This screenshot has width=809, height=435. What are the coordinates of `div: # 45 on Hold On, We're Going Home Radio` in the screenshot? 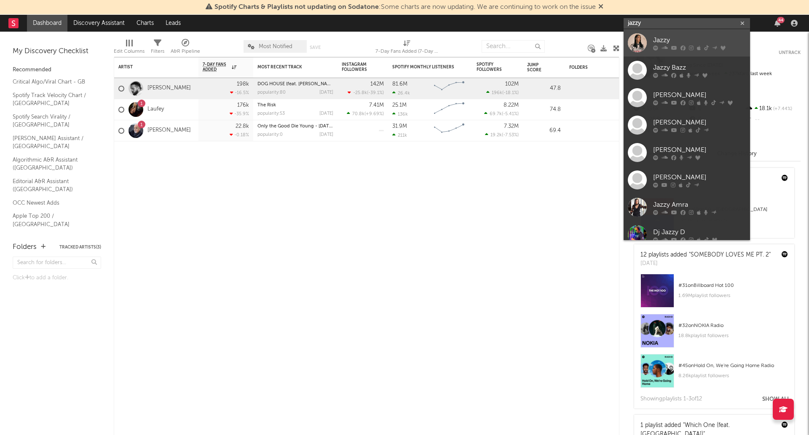 It's located at (734, 366).